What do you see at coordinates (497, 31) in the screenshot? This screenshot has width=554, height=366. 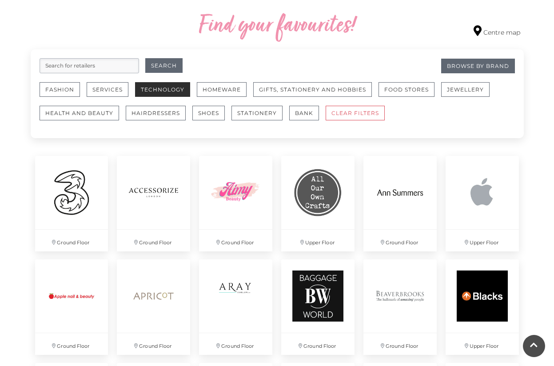 I see `a: Centre map` at bounding box center [497, 31].